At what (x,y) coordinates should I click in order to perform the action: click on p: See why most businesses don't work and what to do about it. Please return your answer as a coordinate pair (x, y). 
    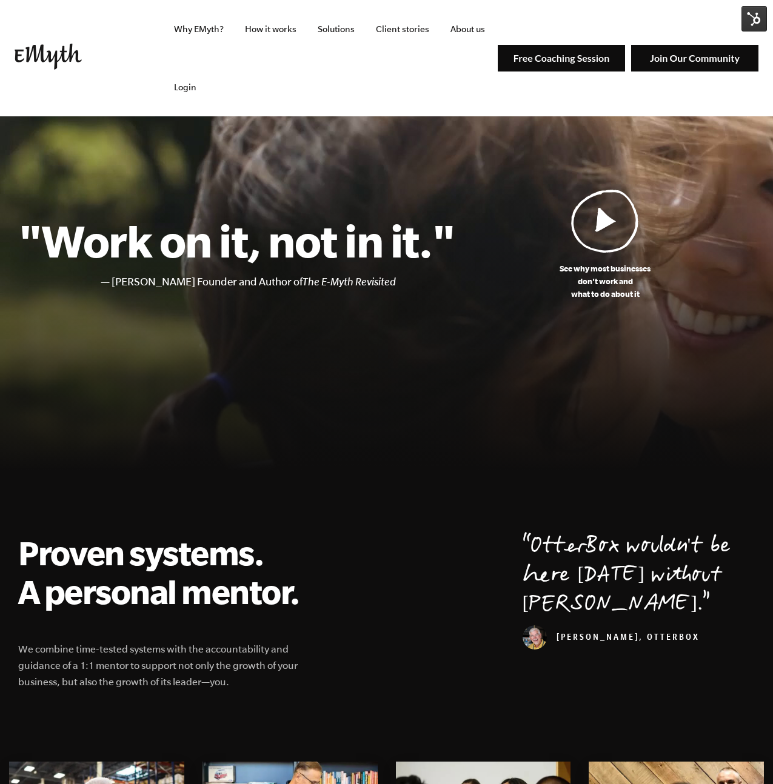
    Looking at the image, I should click on (605, 281).